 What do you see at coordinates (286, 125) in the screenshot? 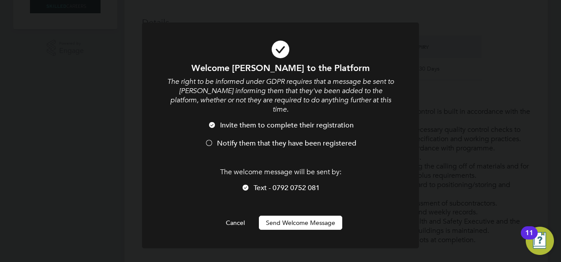
I see `span: Invite them to complete their registration` at bounding box center [286, 125].